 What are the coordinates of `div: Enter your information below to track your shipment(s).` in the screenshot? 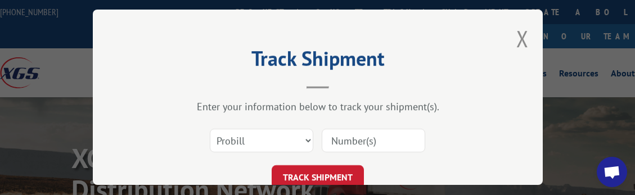 It's located at (318, 106).